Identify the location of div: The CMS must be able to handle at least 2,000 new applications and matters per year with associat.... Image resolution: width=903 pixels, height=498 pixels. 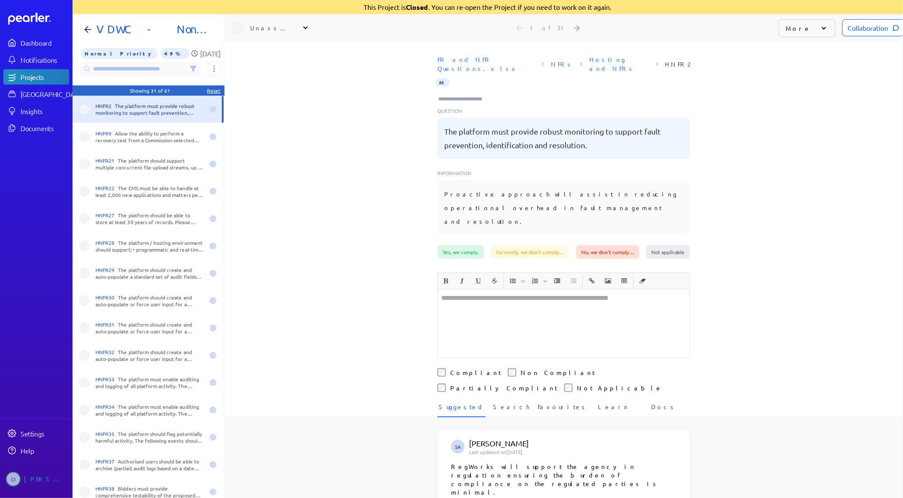
(150, 191).